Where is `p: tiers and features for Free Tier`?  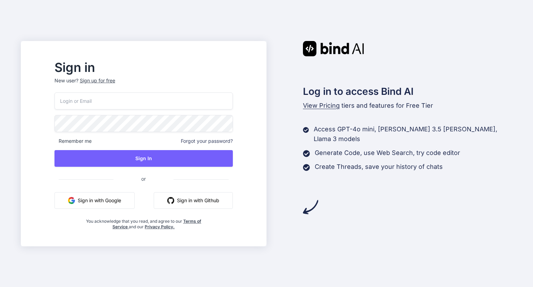 p: tiers and features for Free Tier is located at coordinates (408, 106).